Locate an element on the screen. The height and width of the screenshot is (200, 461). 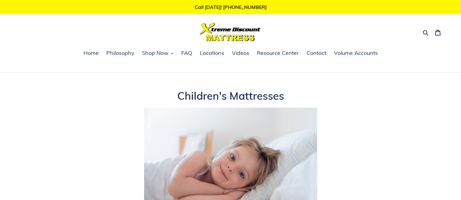
a: Volume Accounts is located at coordinates (356, 53).